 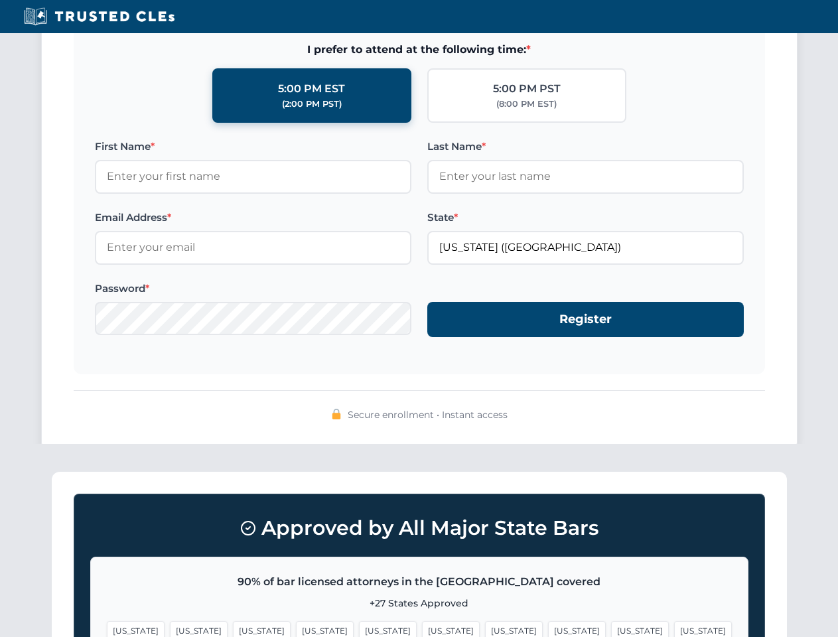 What do you see at coordinates (253, 177) in the screenshot?
I see `input: Enter your first name` at bounding box center [253, 177].